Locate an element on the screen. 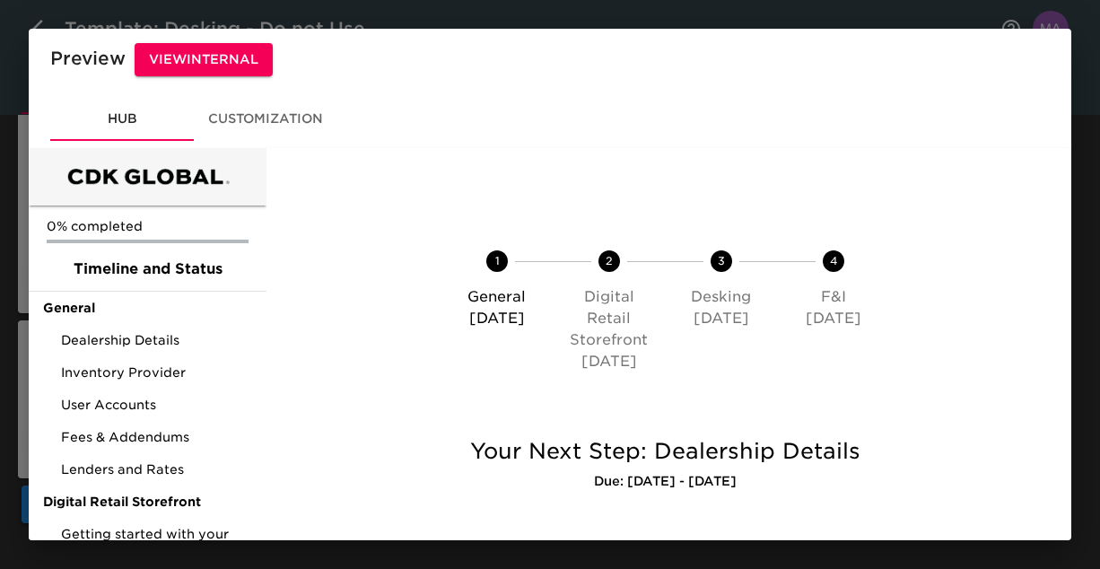 The image size is (1100, 569). p: General is located at coordinates (496, 297).